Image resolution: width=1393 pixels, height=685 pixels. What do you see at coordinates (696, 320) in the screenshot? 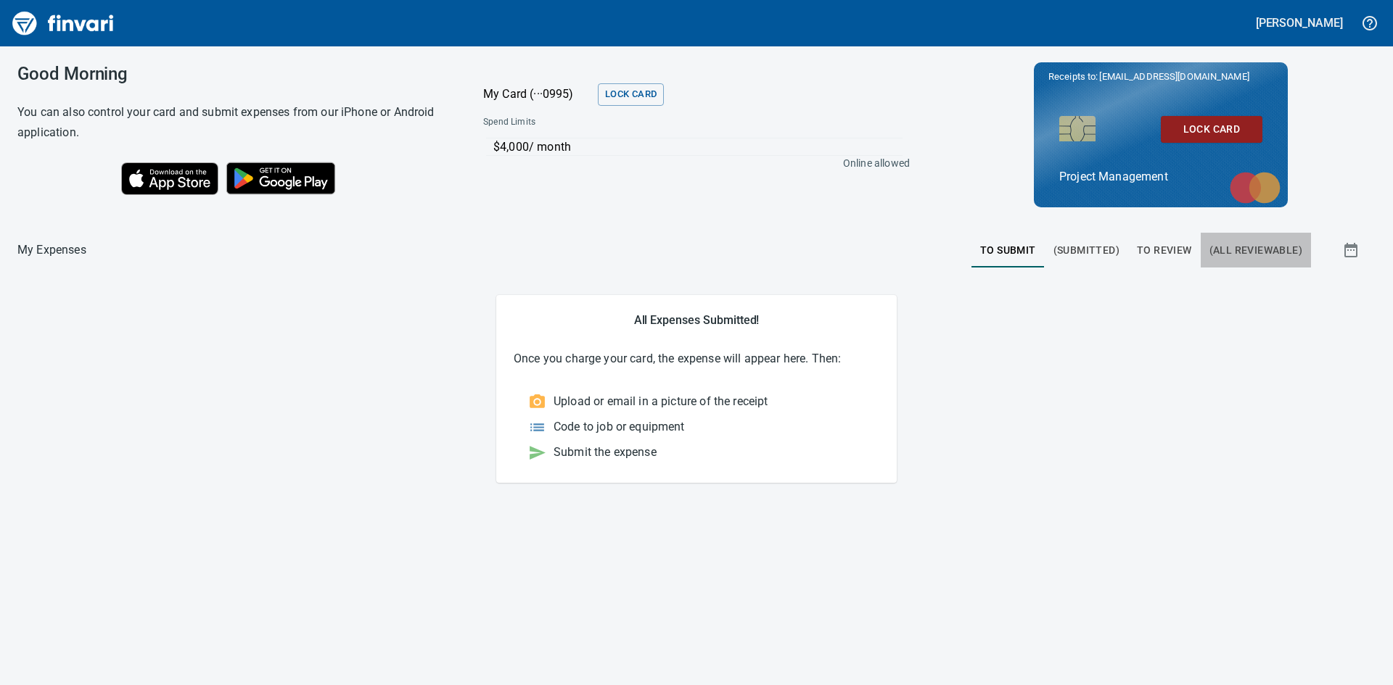
I see `h5: All Expenses Submitted!` at bounding box center [696, 320].